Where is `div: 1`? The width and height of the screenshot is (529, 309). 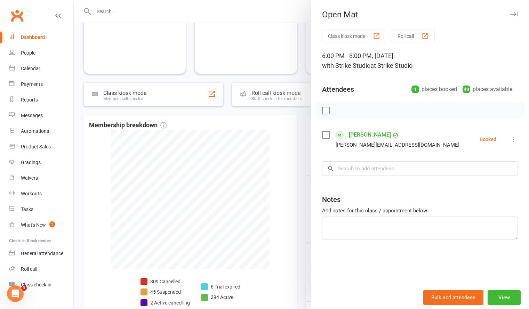
div: 1 is located at coordinates (415, 89).